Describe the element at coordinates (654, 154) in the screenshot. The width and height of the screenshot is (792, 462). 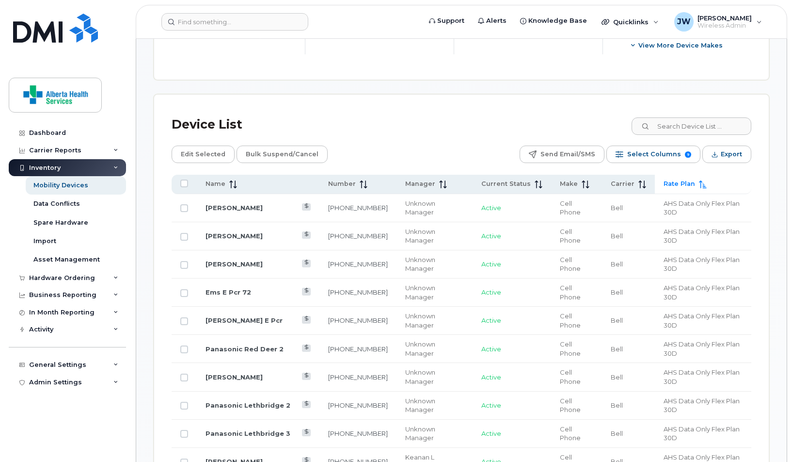
I see `span: Select Columns` at that location.